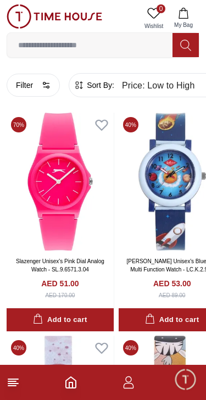 The image size is (206, 400). I want to click on button: My Bag, so click(184, 18).